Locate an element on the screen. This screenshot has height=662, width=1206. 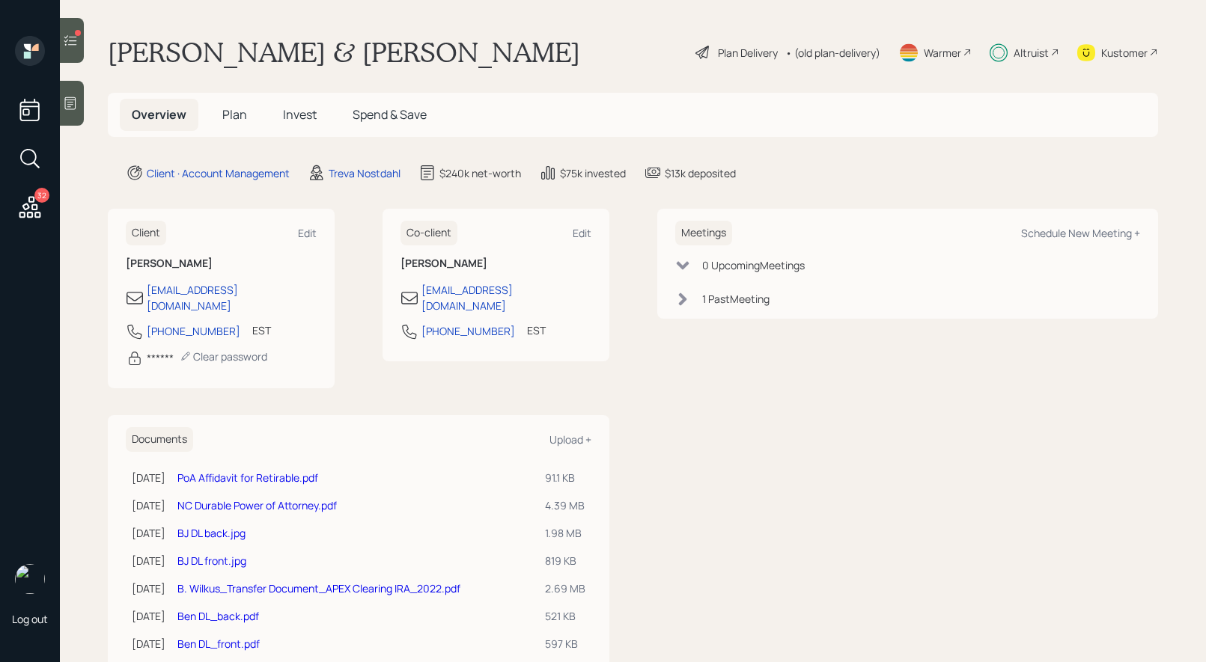
div: Upload + is located at coordinates (570, 439).